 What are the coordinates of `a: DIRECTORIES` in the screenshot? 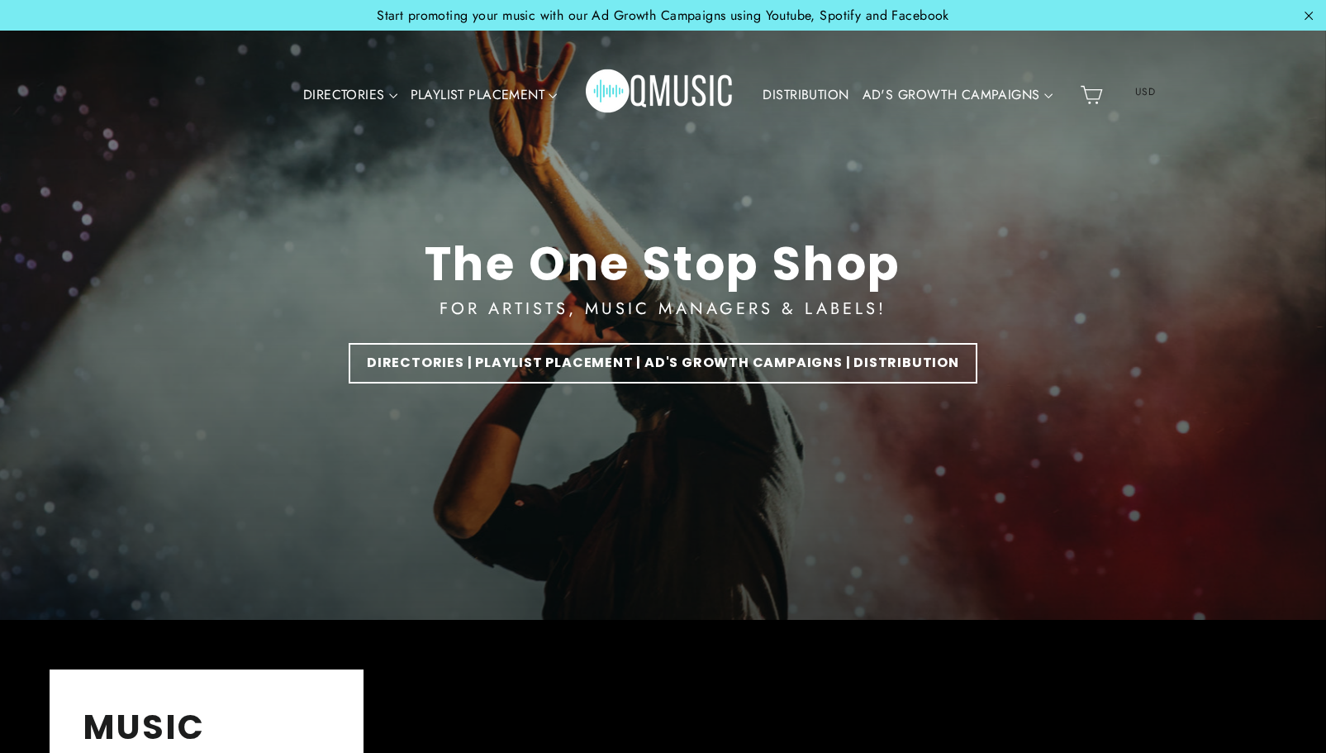 It's located at (350, 95).